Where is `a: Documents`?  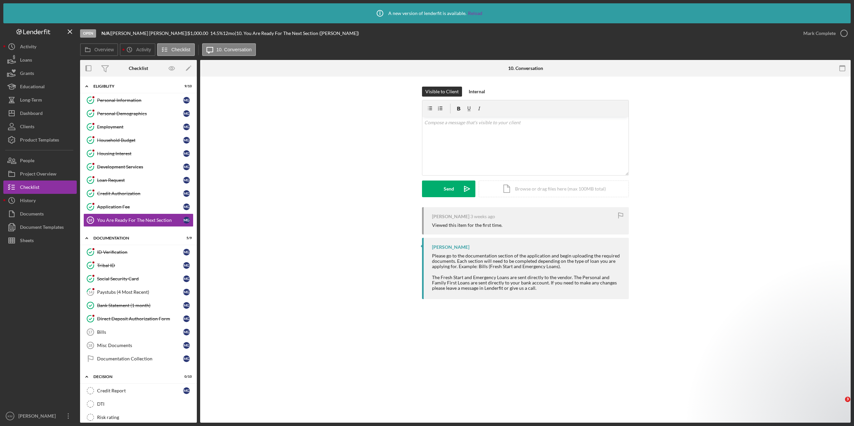 a: Documents is located at coordinates (40, 214).